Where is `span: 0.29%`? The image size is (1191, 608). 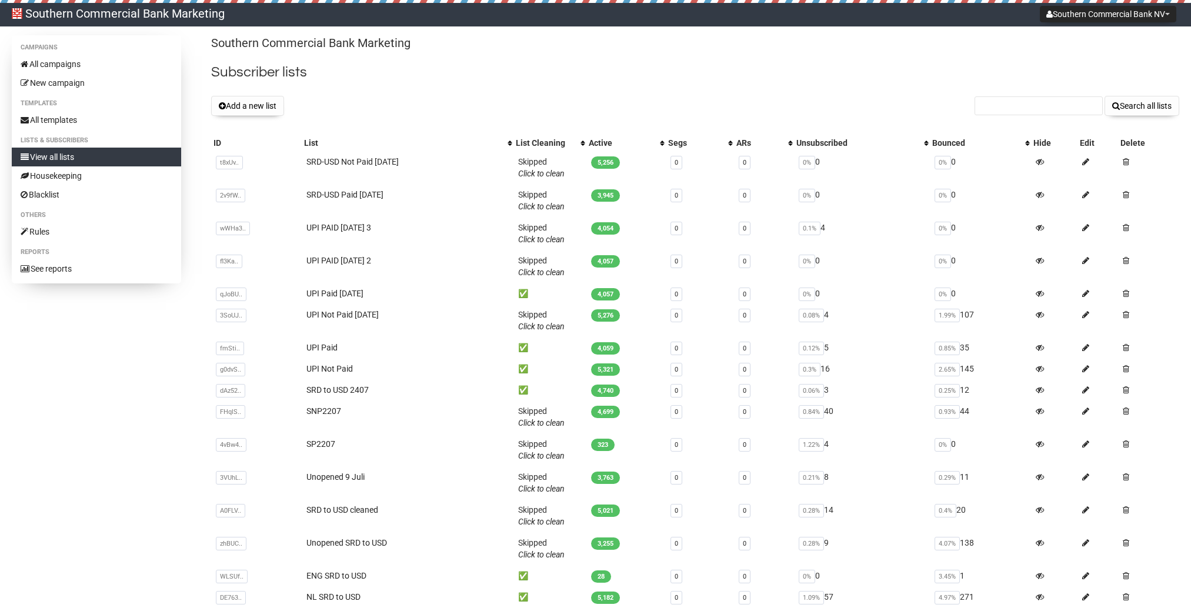
span: 0.29% is located at coordinates (947, 477).